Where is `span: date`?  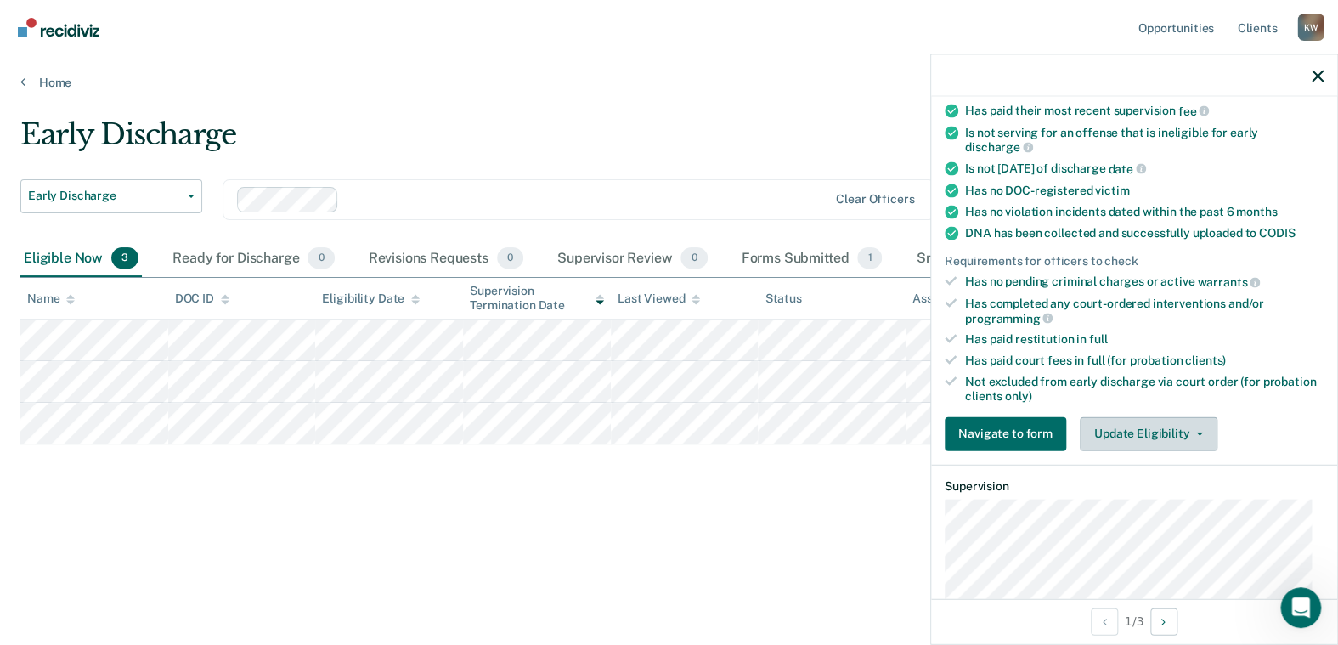 span: date is located at coordinates (1127, 168).